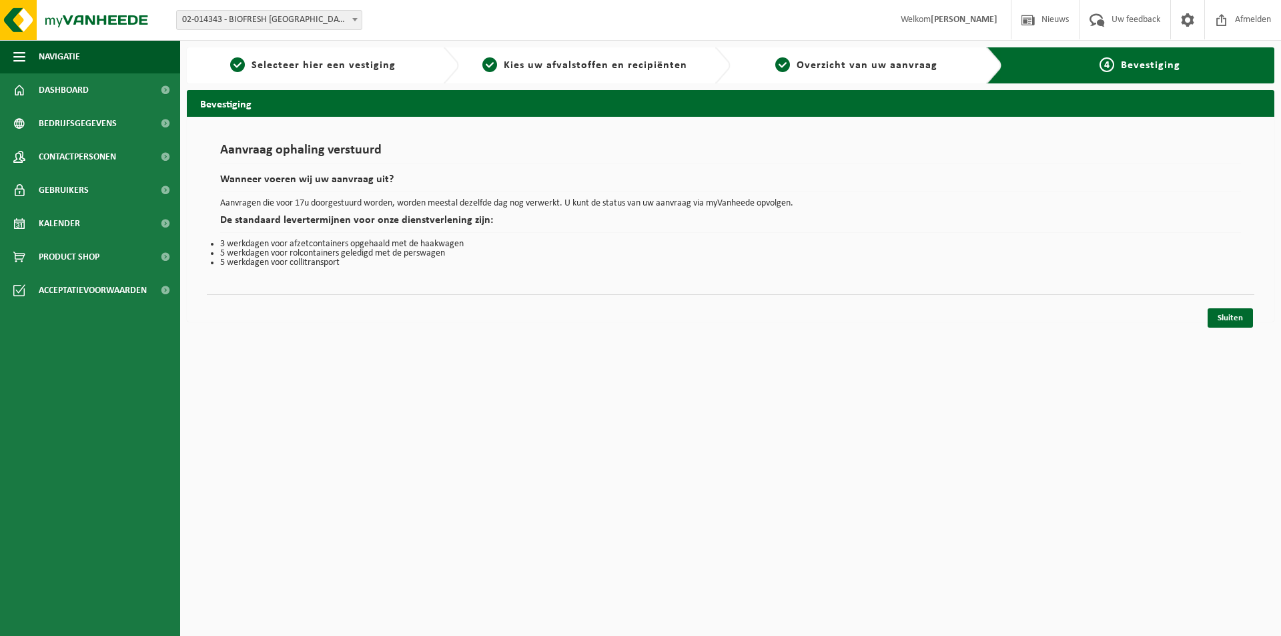 This screenshot has height=636, width=1281. Describe the element at coordinates (730, 103) in the screenshot. I see `h2: Bevestiging` at that location.